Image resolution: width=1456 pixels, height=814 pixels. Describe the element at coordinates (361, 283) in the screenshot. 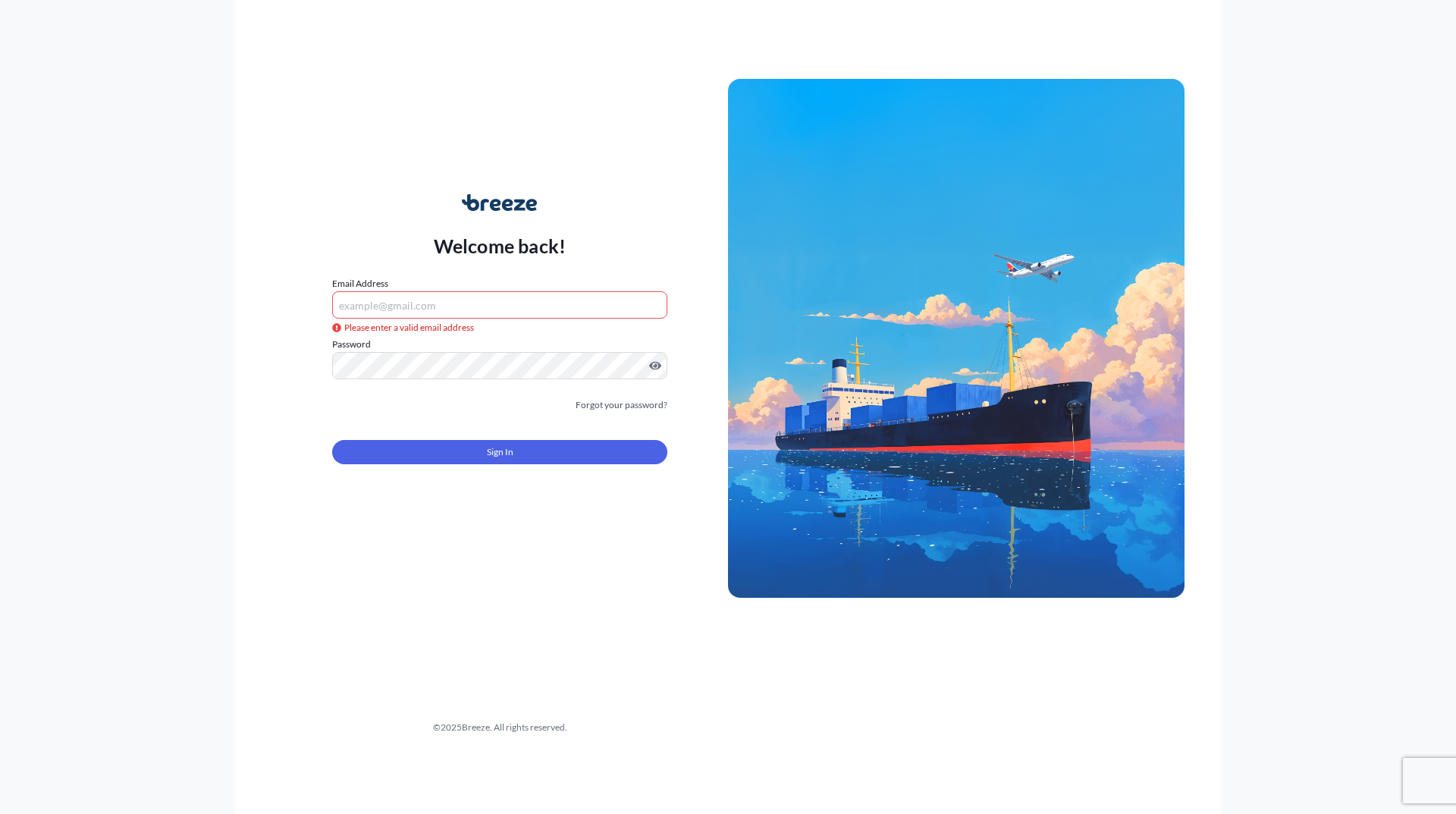

I see `label: Email Address` at that location.